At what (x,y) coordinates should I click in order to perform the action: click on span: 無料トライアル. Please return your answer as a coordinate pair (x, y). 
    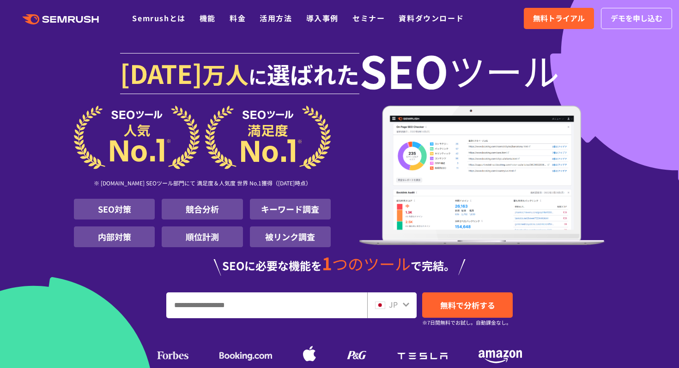
    Looking at the image, I should click on (559, 18).